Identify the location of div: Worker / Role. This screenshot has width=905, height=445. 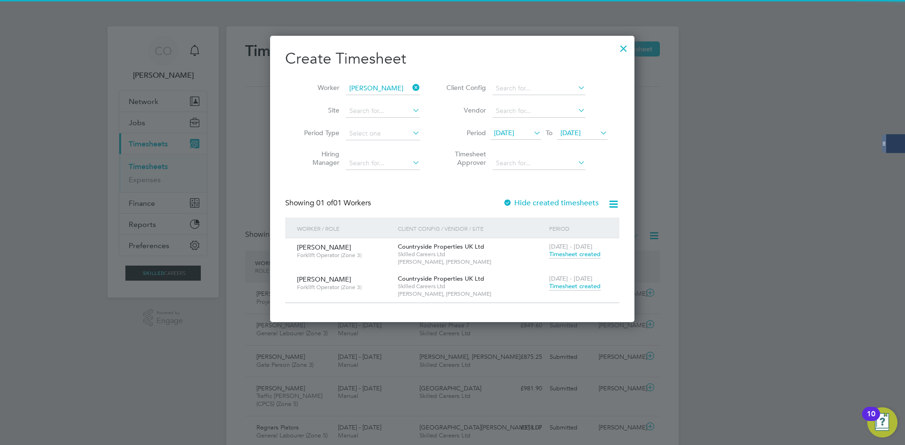
(345, 229).